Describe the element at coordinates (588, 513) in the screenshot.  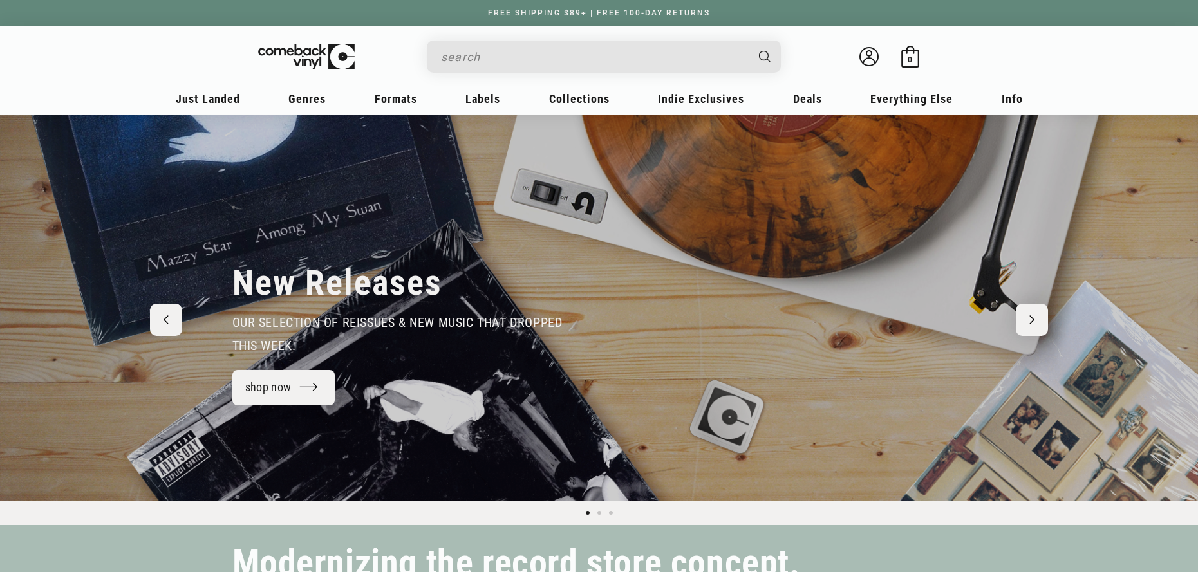
I see `button: Load slide 1 of 3` at that location.